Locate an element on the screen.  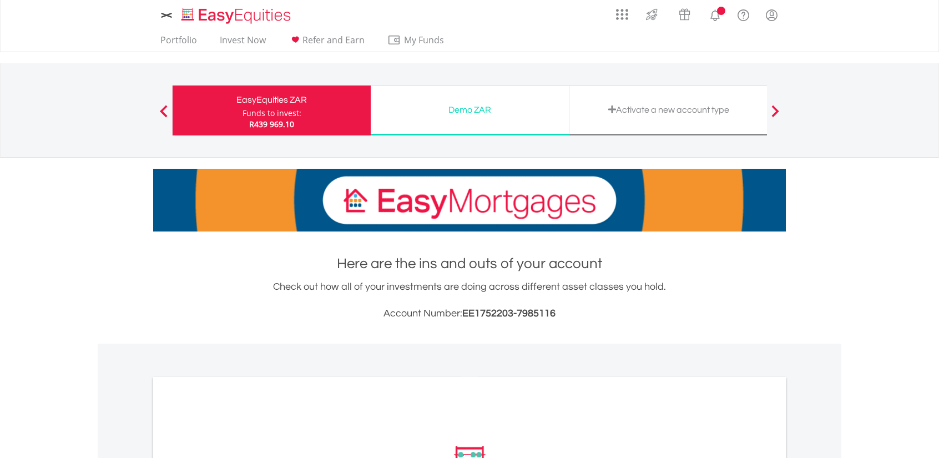
a: Vouchers is located at coordinates (684, 13).